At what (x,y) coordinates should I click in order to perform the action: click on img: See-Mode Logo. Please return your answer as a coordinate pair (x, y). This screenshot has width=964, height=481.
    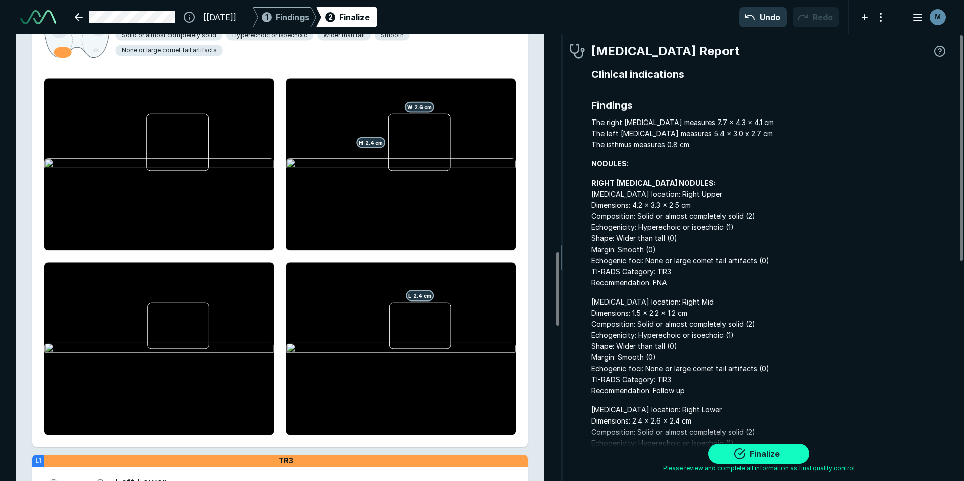
    Looking at the image, I should click on (38, 17).